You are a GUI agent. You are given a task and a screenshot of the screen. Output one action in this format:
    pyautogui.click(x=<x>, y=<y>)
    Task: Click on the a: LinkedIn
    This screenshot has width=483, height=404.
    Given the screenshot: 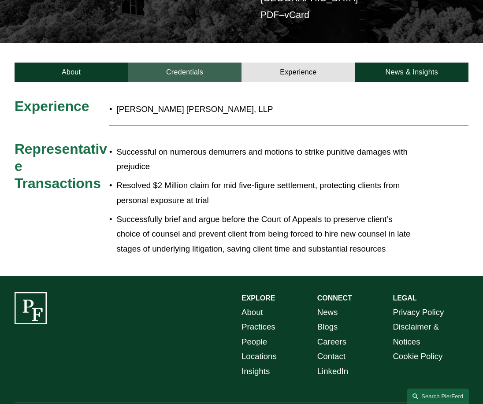 What is the action you would take?
    pyautogui.click(x=333, y=372)
    